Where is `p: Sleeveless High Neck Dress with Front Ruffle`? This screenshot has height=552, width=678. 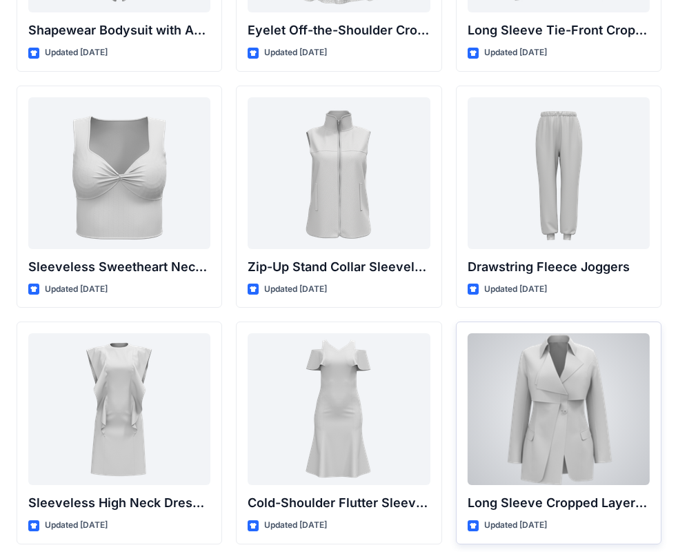
p: Sleeveless High Neck Dress with Front Ruffle is located at coordinates (119, 503).